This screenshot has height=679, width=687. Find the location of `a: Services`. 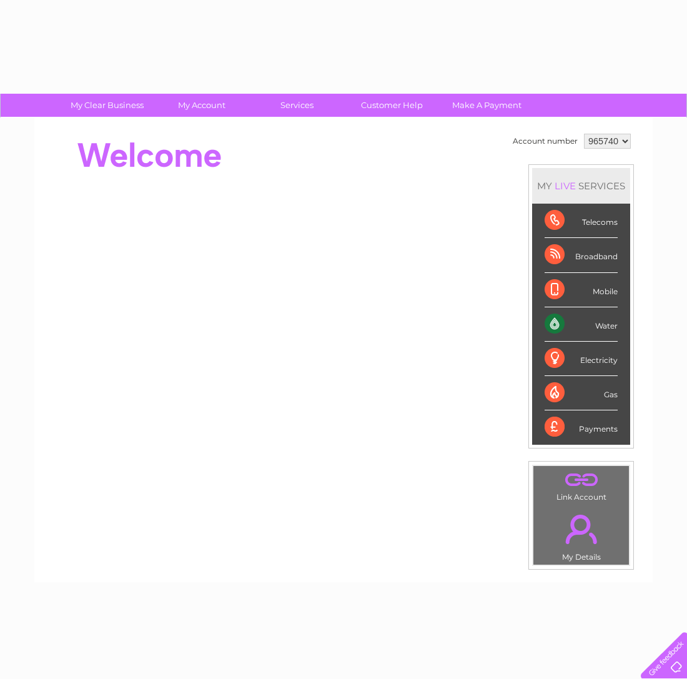

a: Services is located at coordinates (296, 105).